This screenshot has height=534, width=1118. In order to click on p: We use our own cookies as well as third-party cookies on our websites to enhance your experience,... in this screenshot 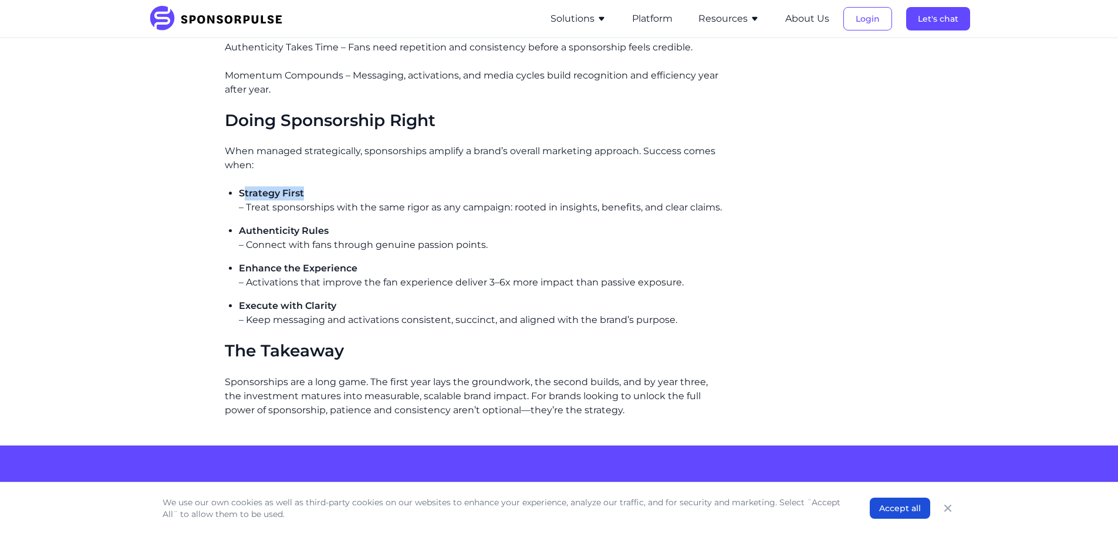, I will do `click(504, 509)`.